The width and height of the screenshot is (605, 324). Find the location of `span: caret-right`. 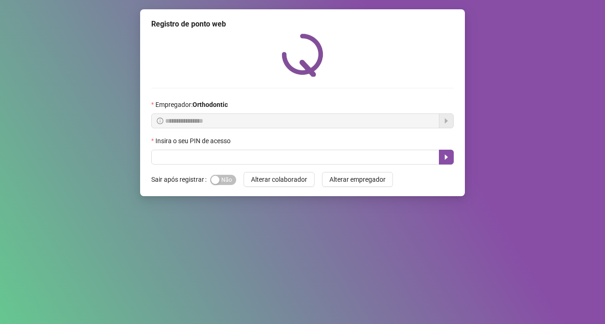

span: caret-right is located at coordinates (447, 157).